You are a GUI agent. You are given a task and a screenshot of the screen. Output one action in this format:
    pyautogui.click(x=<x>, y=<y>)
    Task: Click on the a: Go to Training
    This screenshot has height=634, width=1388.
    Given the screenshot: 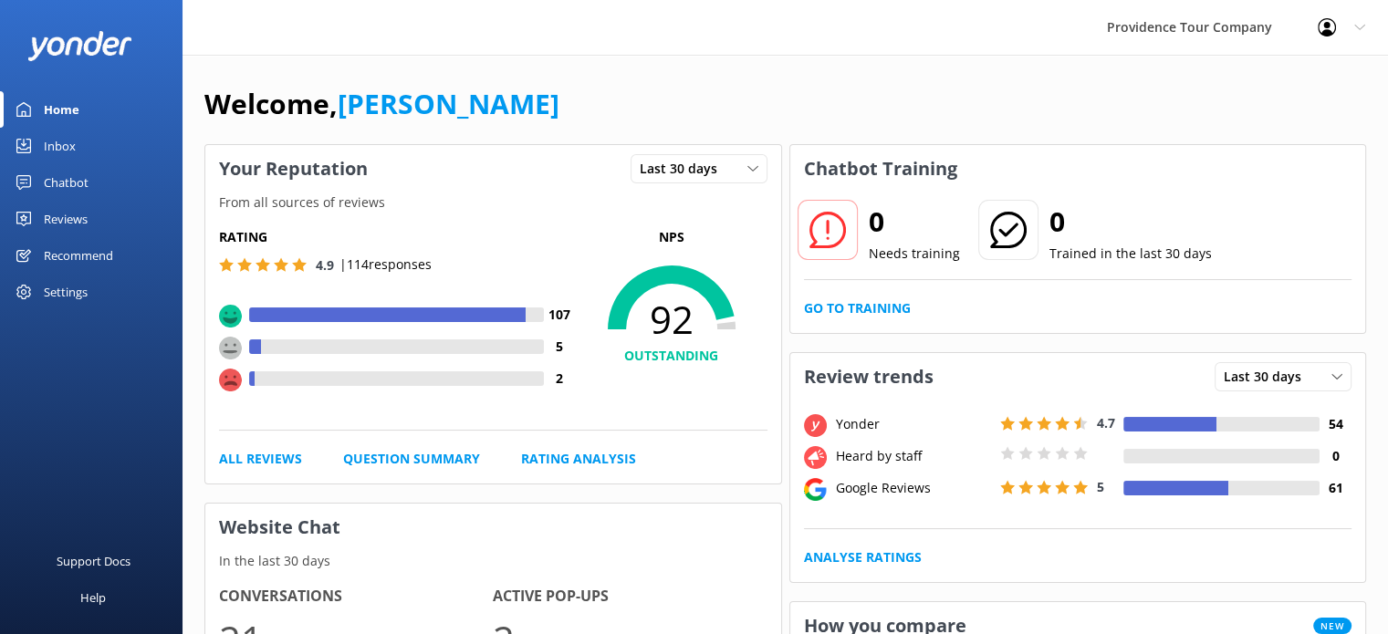 What is the action you would take?
    pyautogui.click(x=857, y=308)
    